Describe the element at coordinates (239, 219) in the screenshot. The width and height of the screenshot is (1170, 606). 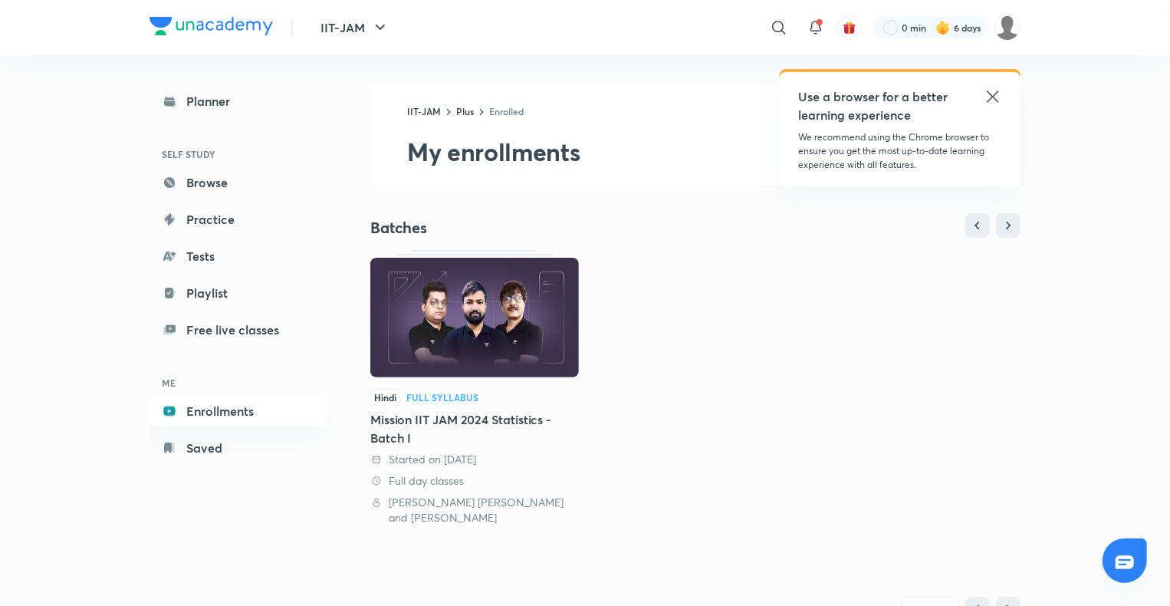
I see `a: Practice` at that location.